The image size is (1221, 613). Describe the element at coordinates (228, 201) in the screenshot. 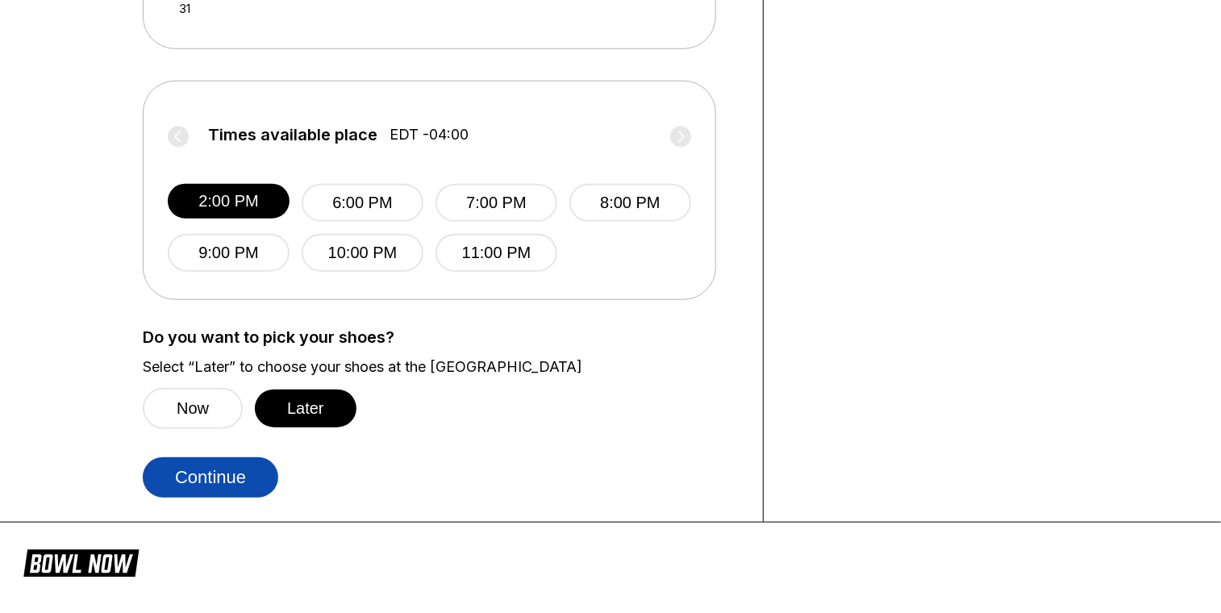

I see `button: 2:00 PM` at that location.